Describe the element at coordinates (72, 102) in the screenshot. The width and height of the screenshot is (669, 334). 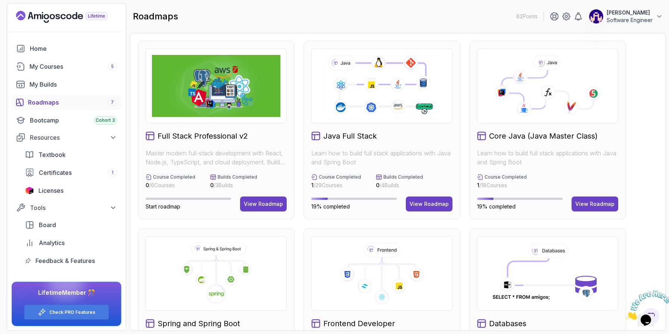
I see `div: Roadmaps` at that location.